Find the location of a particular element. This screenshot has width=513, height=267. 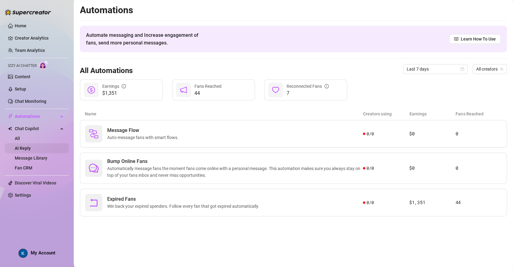

span: 44 is located at coordinates (208, 93).